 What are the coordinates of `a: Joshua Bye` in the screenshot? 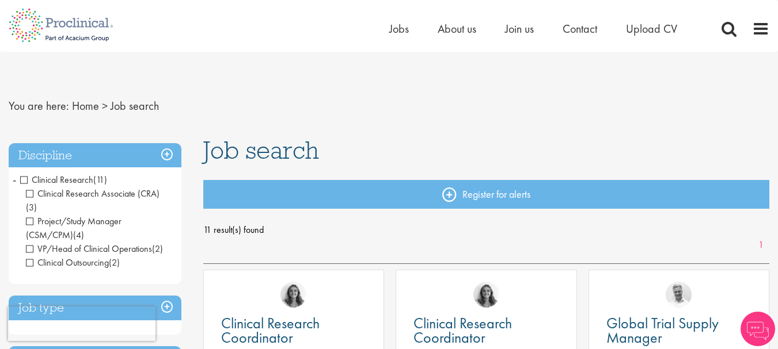 It's located at (678, 295).